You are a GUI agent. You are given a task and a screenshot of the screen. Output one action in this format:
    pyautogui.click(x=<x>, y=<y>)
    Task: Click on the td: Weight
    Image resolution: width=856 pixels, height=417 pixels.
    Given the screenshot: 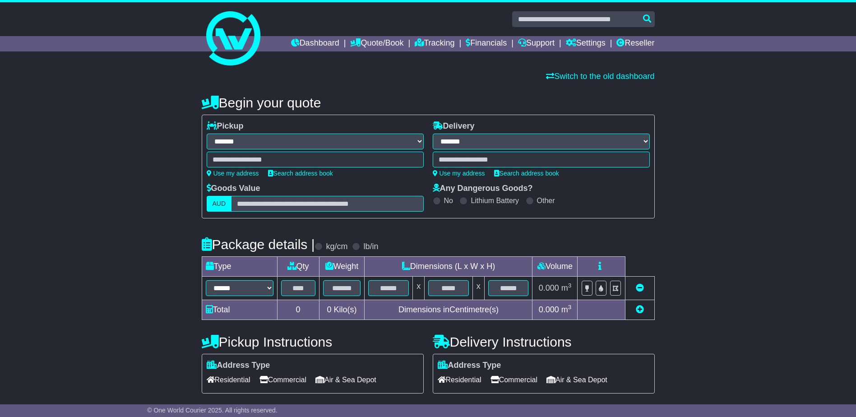 What is the action you would take?
    pyautogui.click(x=342, y=267)
    